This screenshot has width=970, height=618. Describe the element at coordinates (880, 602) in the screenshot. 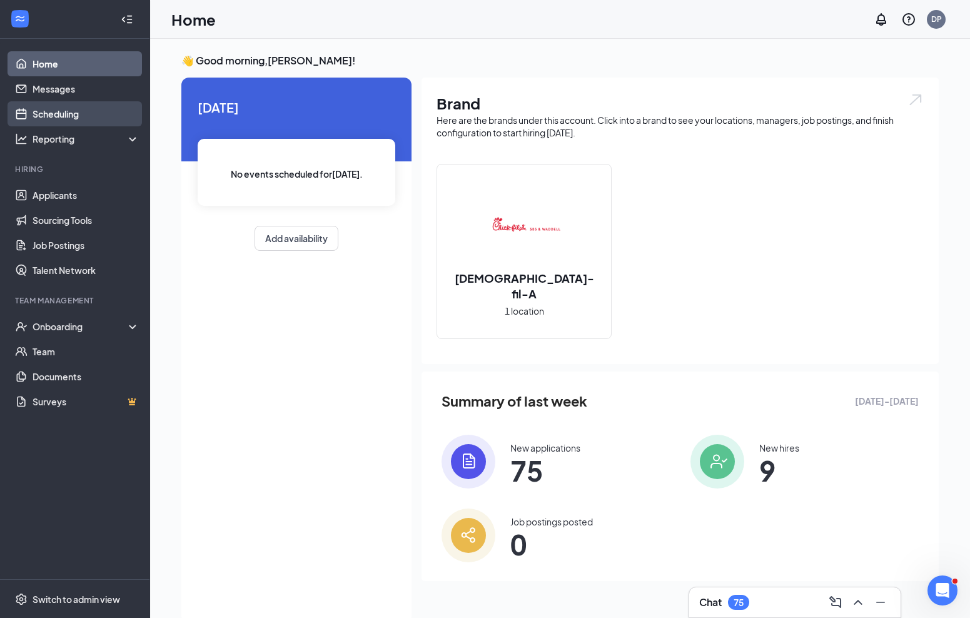

I see `svg: Minimize` at that location.